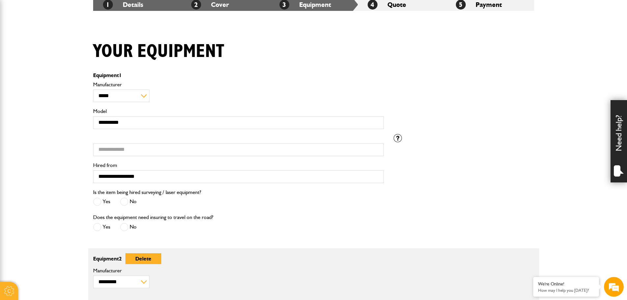  What do you see at coordinates (120, 75) in the screenshot?
I see `span: 1` at bounding box center [120, 75].